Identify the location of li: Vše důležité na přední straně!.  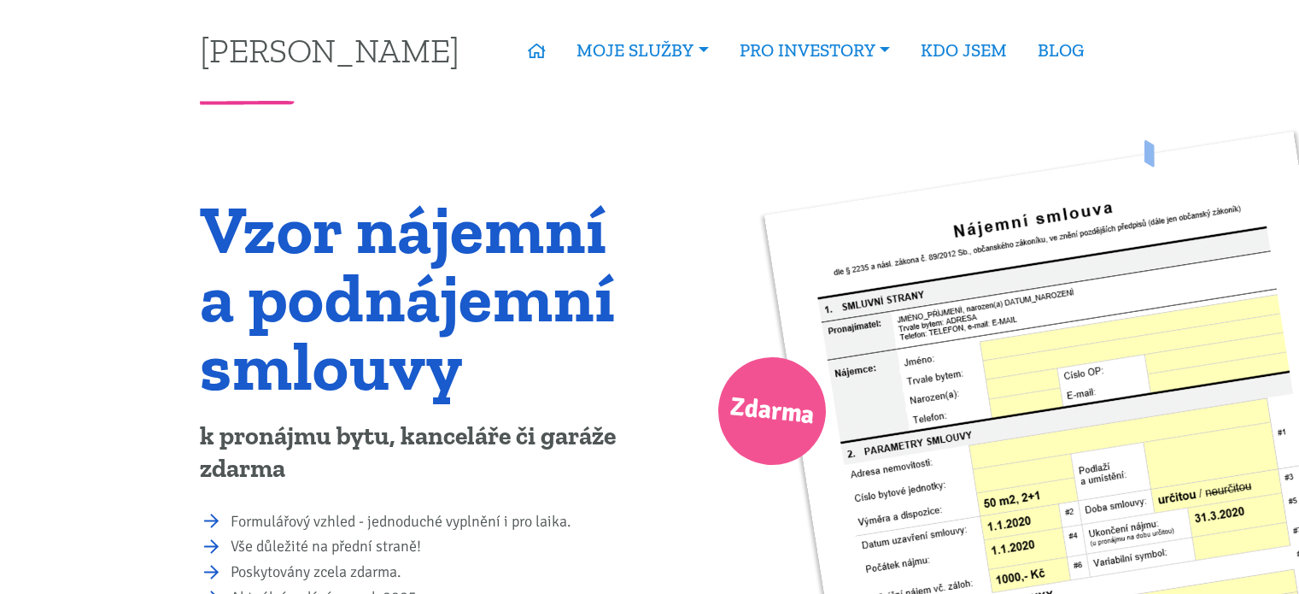
(434, 547).